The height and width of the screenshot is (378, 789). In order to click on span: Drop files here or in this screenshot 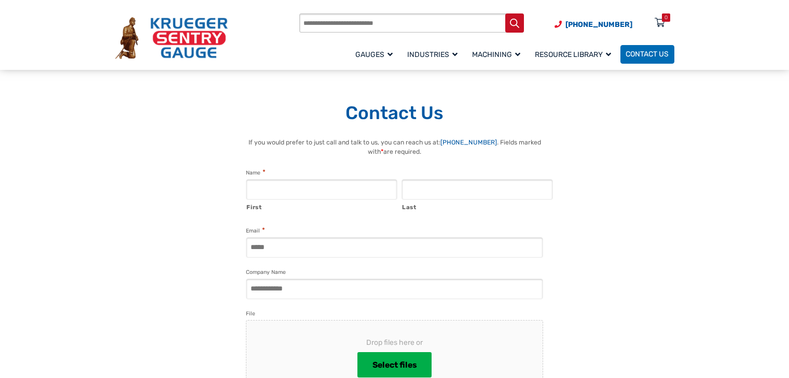, I will do `click(394, 343)`.